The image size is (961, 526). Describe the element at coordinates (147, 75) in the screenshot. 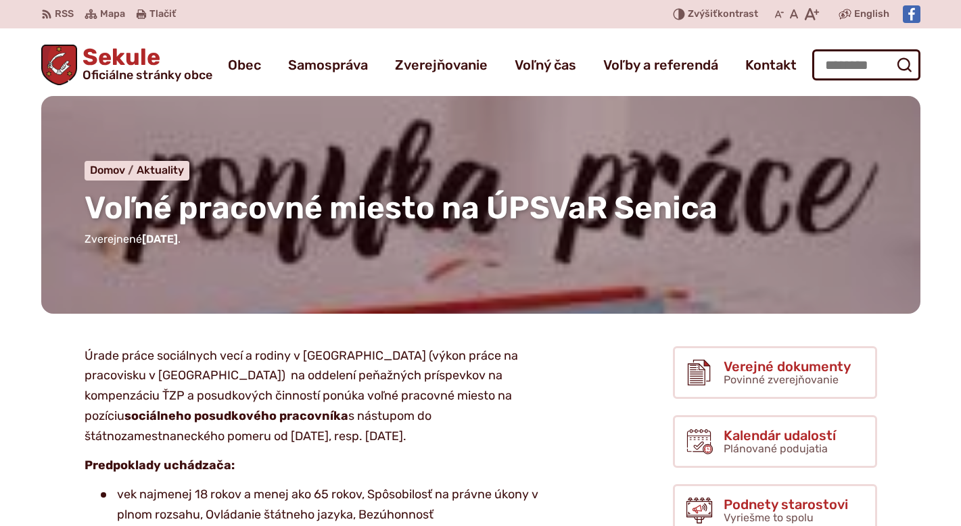

I see `span: Oficiálne stránky obce` at that location.